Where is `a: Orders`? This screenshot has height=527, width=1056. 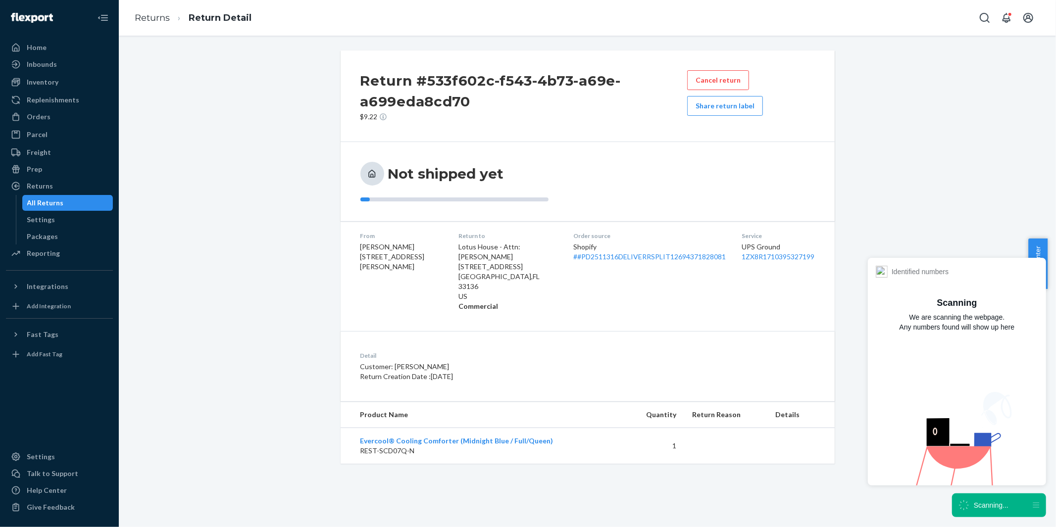 a: Orders is located at coordinates (59, 117).